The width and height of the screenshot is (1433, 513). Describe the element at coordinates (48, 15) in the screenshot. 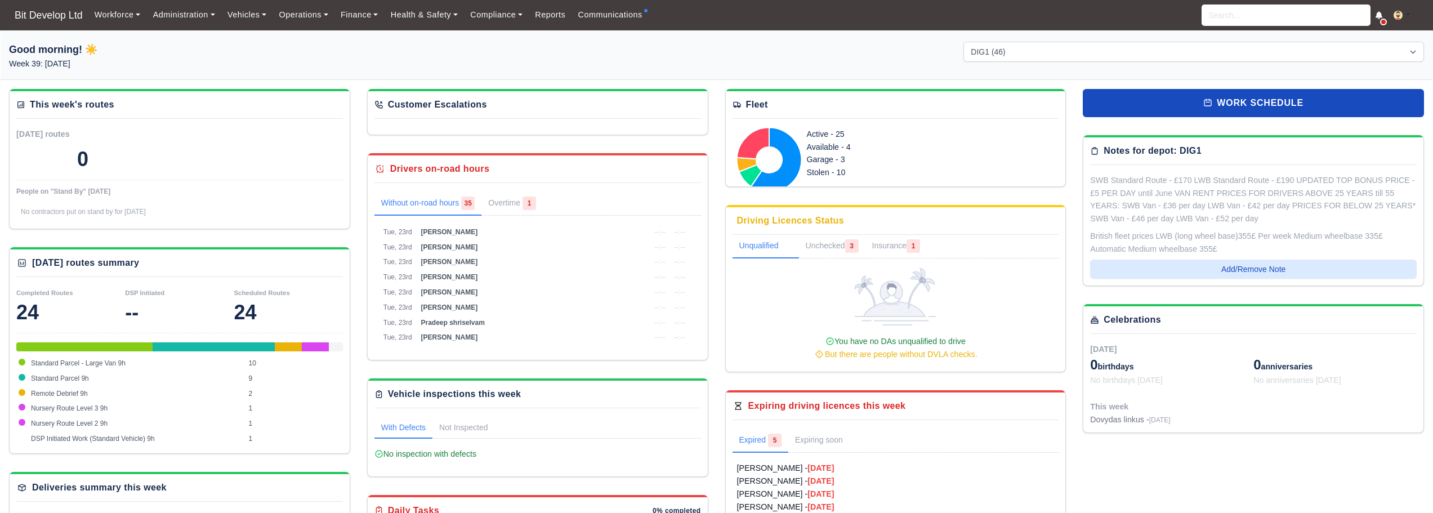

I see `span: Bit Develop Ltd` at that location.